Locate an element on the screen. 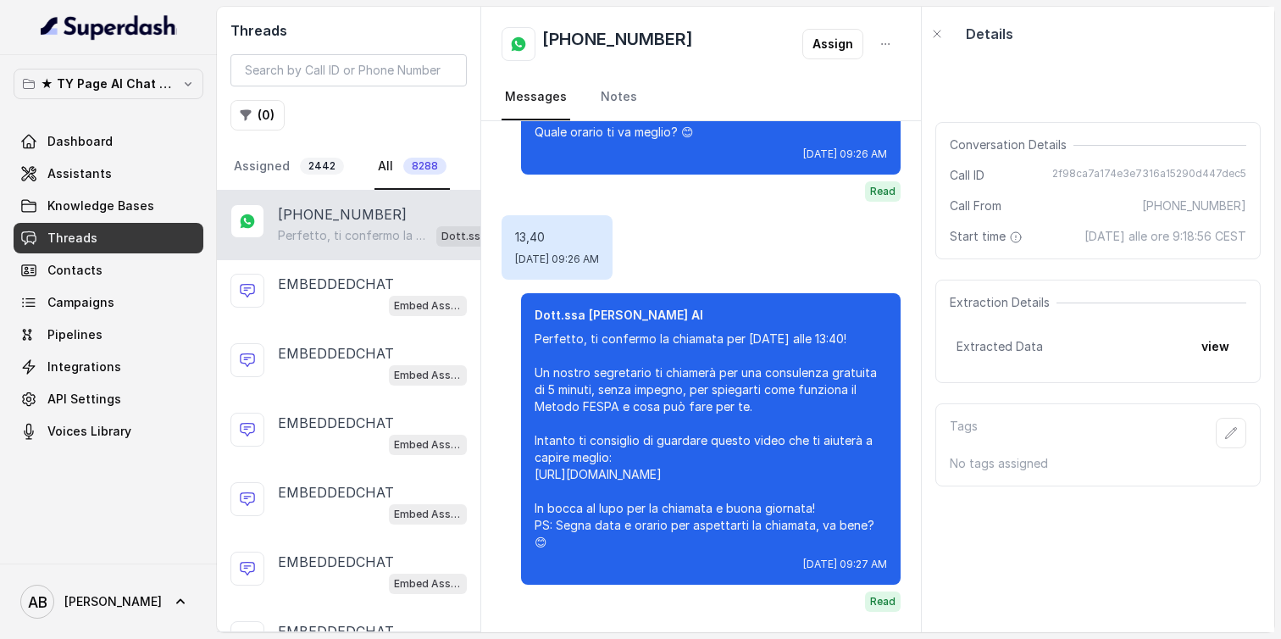 The image size is (1281, 639). a: Campaigns is located at coordinates (108, 302).